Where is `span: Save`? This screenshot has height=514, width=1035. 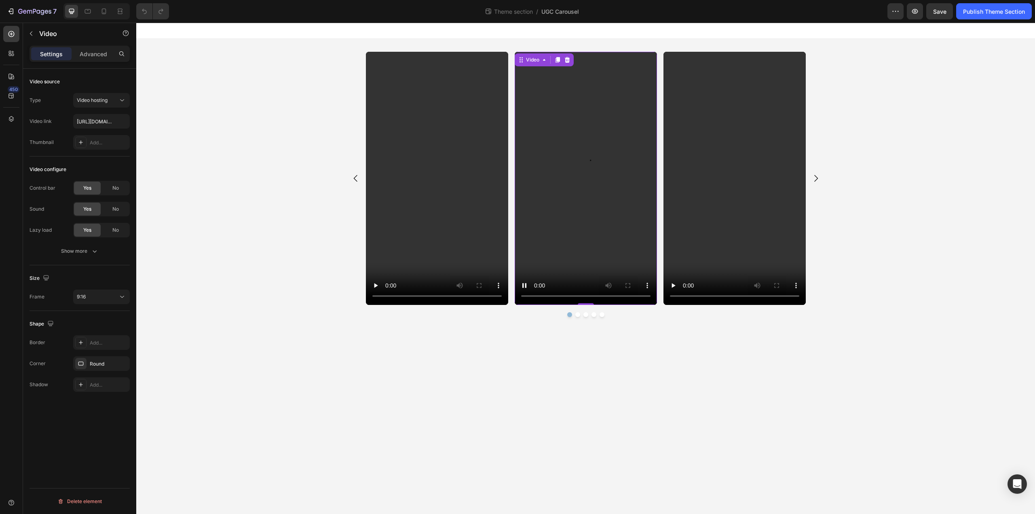 span: Save is located at coordinates (940, 11).